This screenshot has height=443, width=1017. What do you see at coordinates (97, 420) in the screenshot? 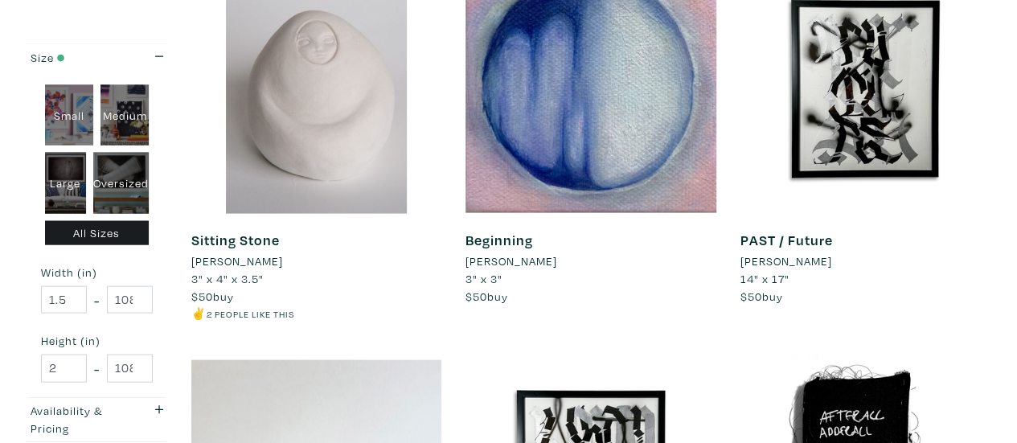
I see `button: Availability & Pricing` at bounding box center [97, 420].